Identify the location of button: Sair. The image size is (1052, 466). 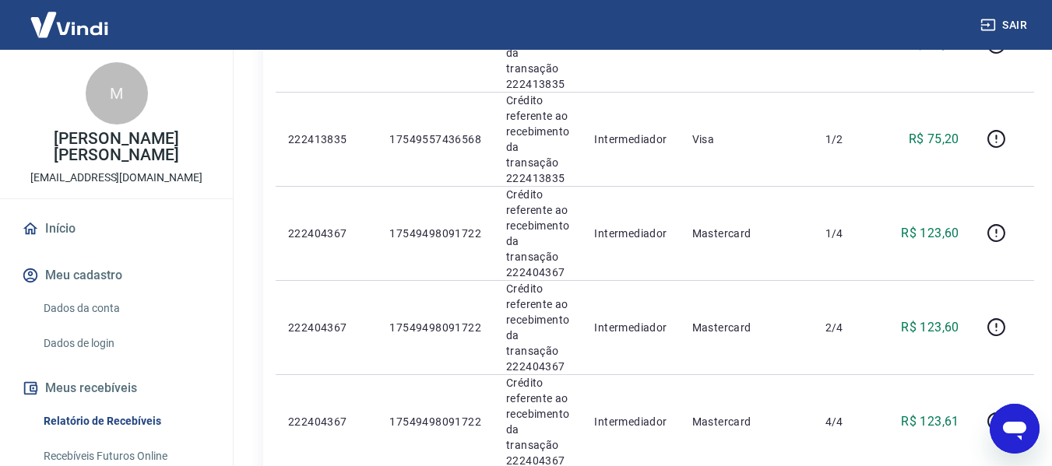
(1005, 25).